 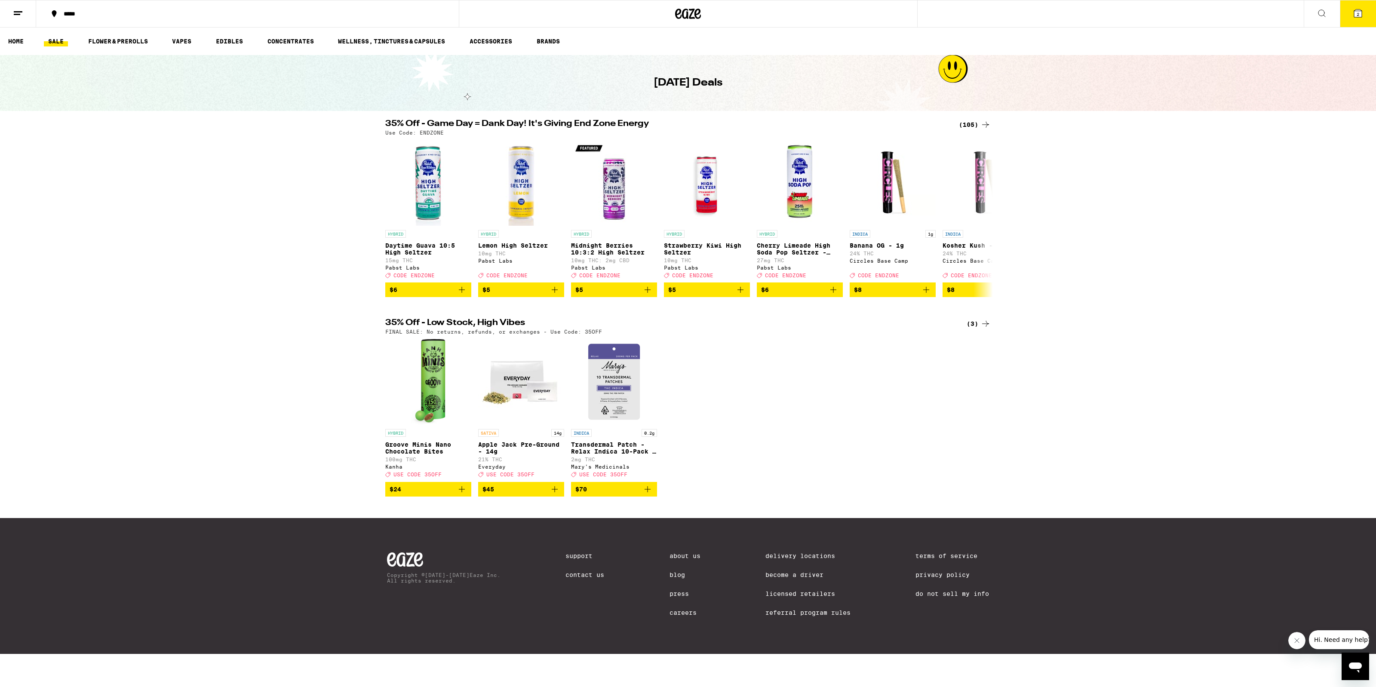 I want to click on a: ACCESSORIES, so click(x=491, y=41).